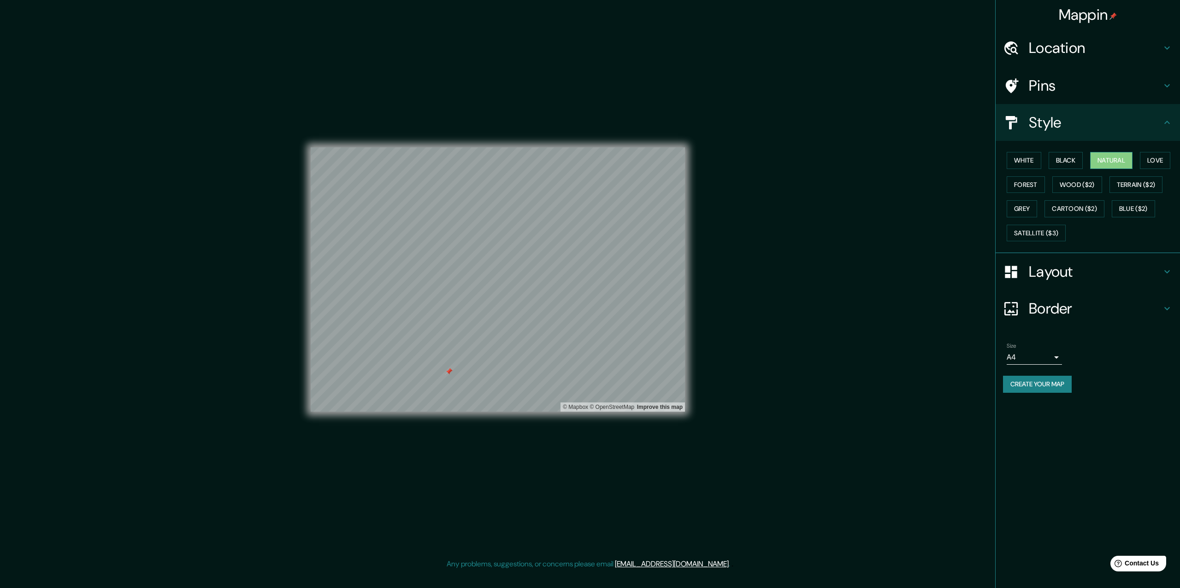  Describe the element at coordinates (1095, 272) in the screenshot. I see `h4: Layout` at that location.